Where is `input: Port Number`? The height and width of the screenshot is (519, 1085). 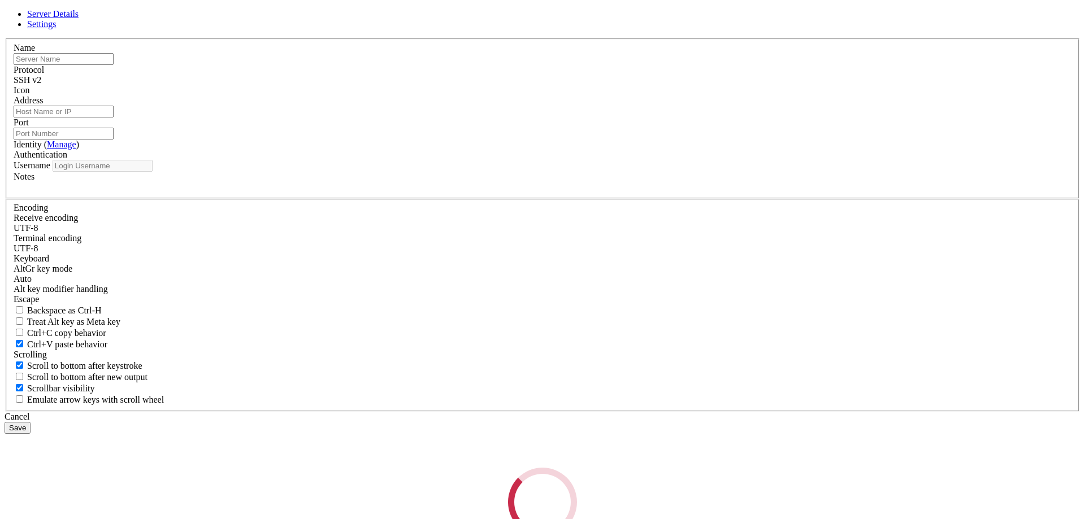
input: Port Number is located at coordinates (63, 133).